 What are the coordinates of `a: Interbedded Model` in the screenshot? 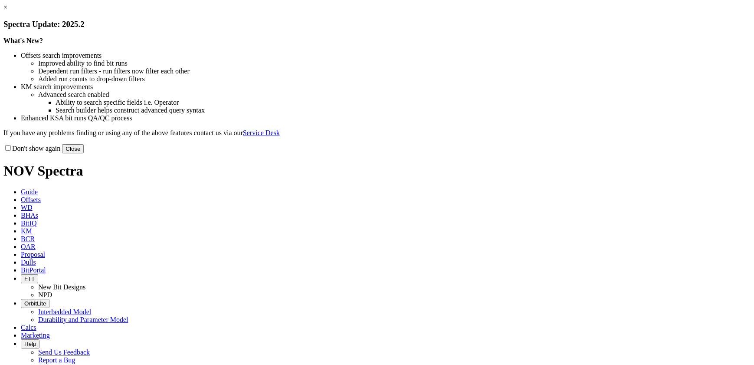 It's located at (65, 311).